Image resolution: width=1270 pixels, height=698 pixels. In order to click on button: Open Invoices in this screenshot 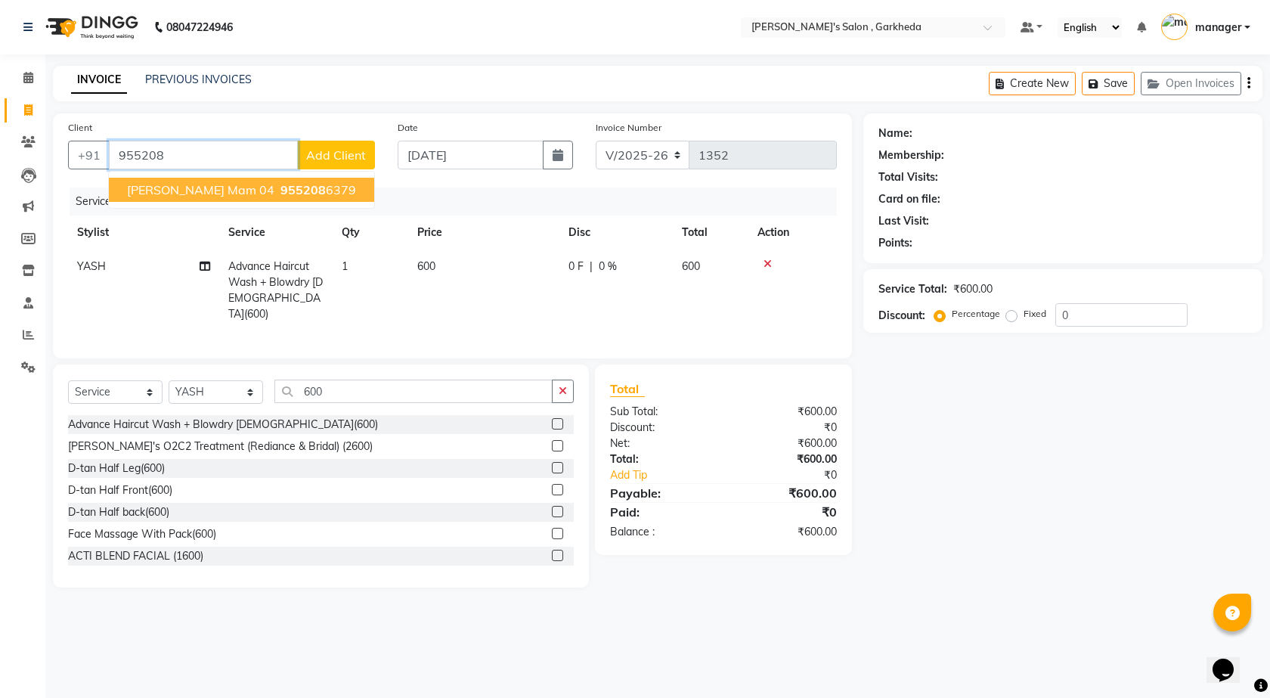, I will do `click(1191, 83)`.